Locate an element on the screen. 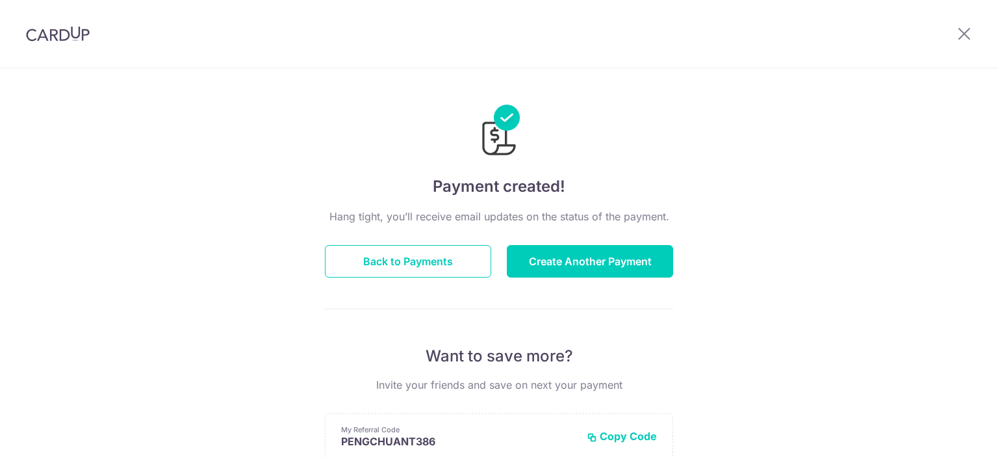 The image size is (998, 457). h4: Payment created! is located at coordinates (499, 186).